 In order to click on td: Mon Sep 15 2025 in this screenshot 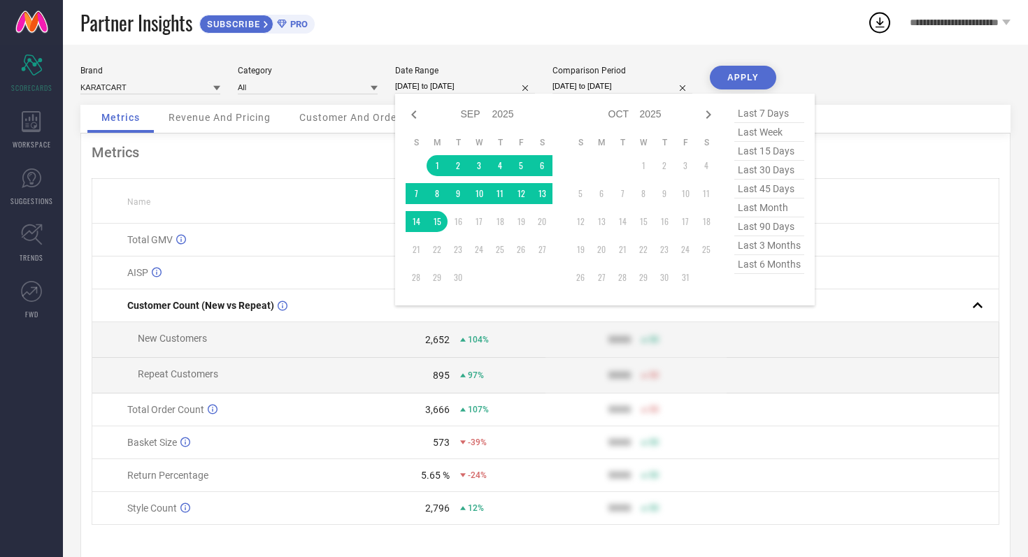, I will do `click(437, 222)`.